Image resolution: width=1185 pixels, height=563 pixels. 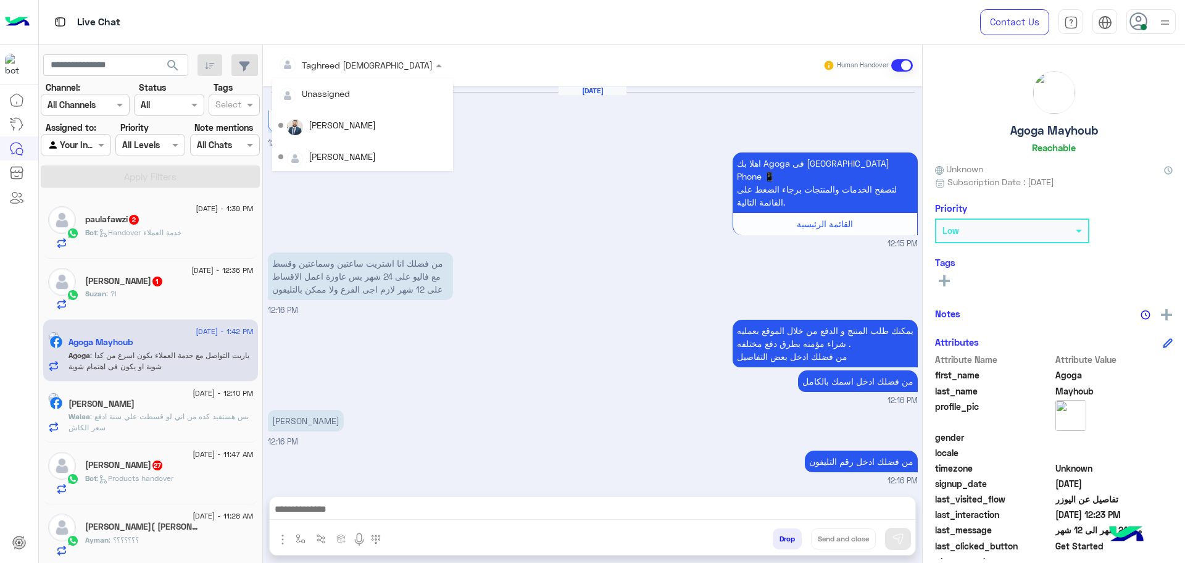 I want to click on span: Mayhoub, so click(x=1114, y=391).